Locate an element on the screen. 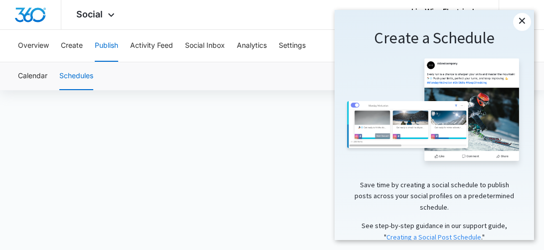 Image resolution: width=544 pixels, height=250 pixels. a: Creating a Social Post Schedule is located at coordinates (99, 228).